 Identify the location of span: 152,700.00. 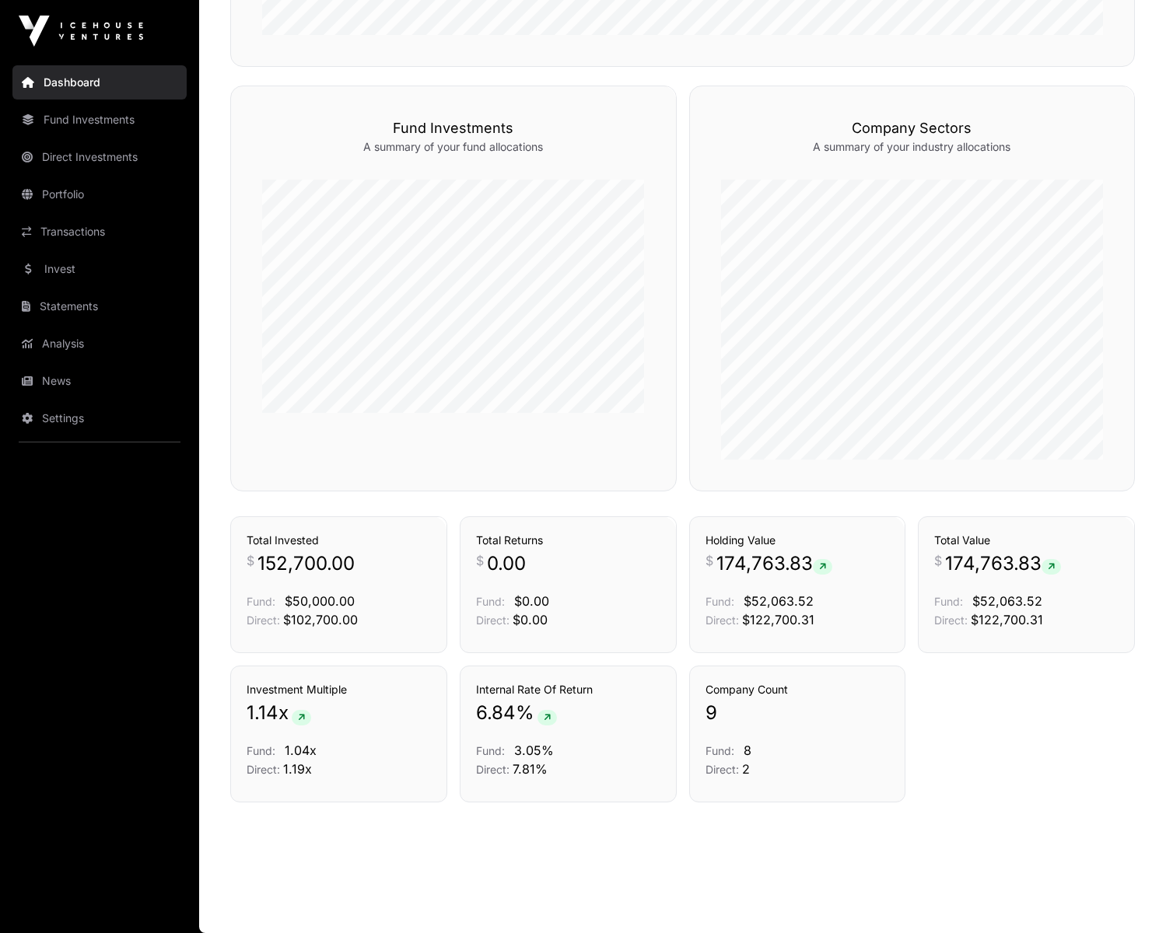
(306, 564).